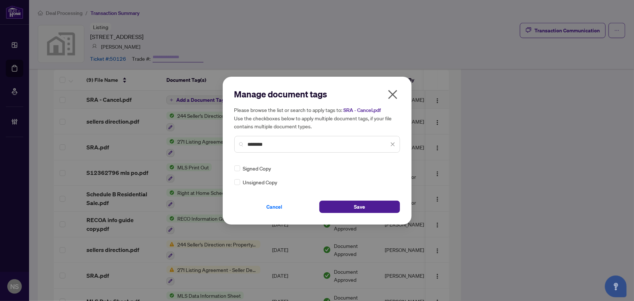 This screenshot has height=301, width=634. I want to click on button: Save, so click(360, 207).